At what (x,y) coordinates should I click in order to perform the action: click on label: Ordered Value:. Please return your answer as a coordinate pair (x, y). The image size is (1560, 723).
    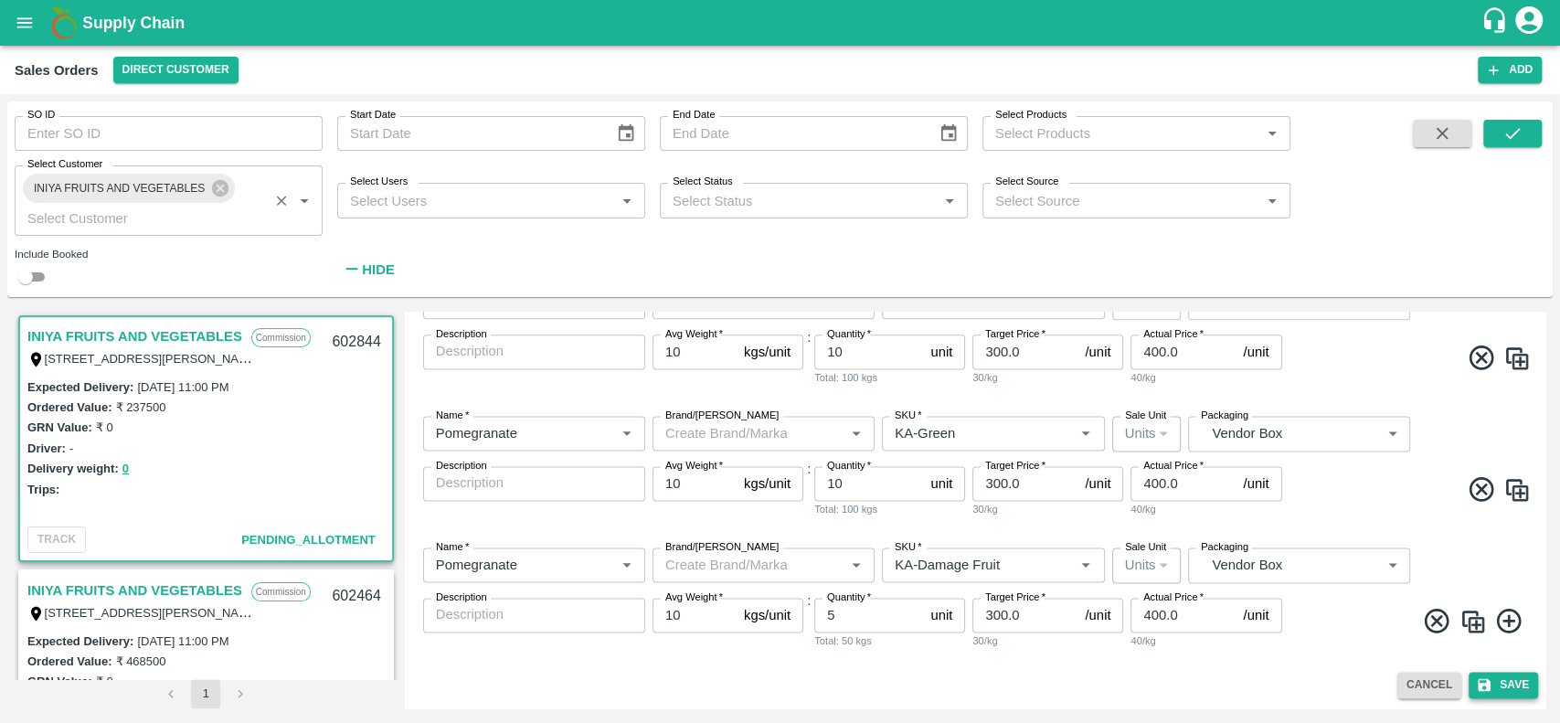
    Looking at the image, I should click on (69, 661).